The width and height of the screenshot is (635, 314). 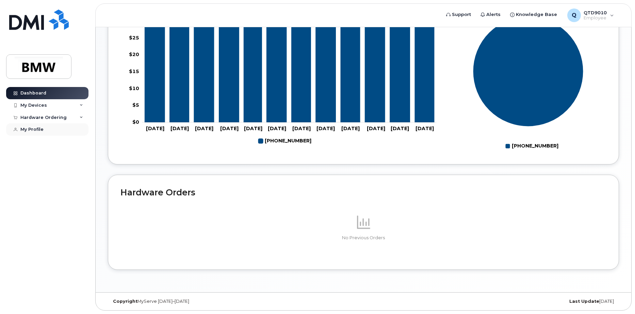 I want to click on tspan: $20, so click(x=134, y=54).